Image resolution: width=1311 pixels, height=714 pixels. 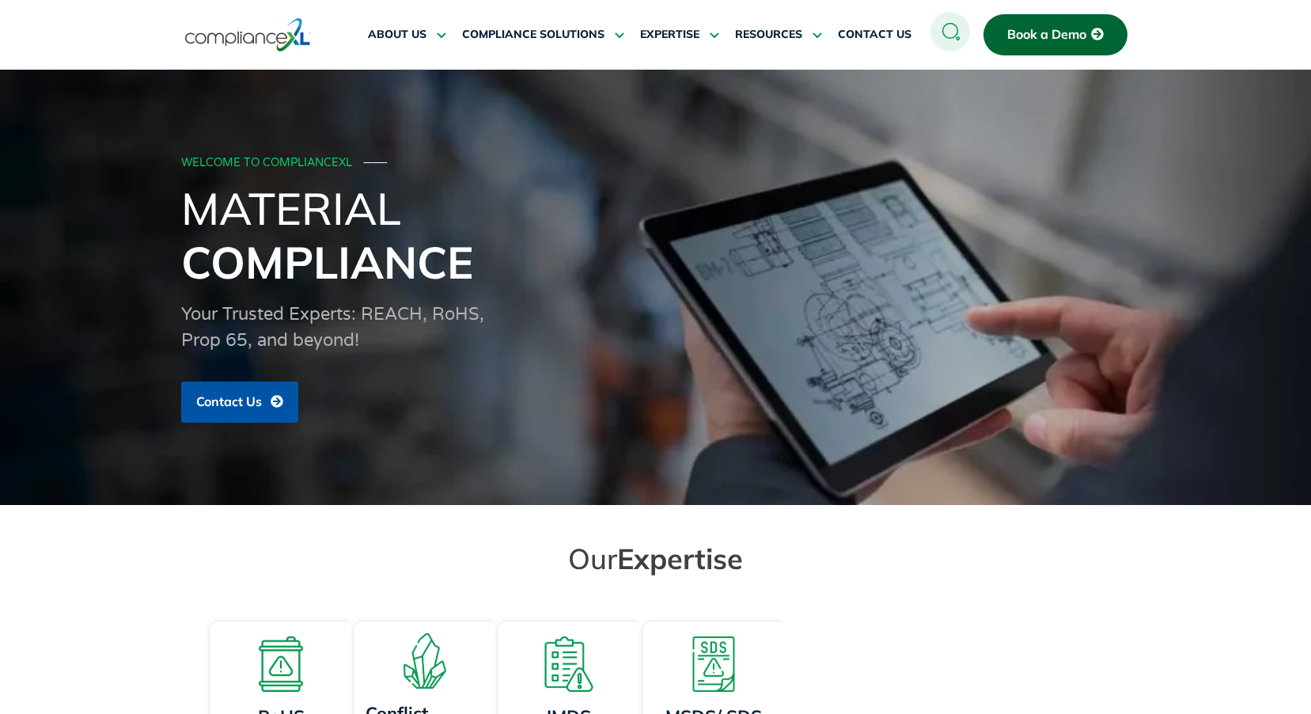 I want to click on a: Book a Demo, so click(x=1056, y=35).